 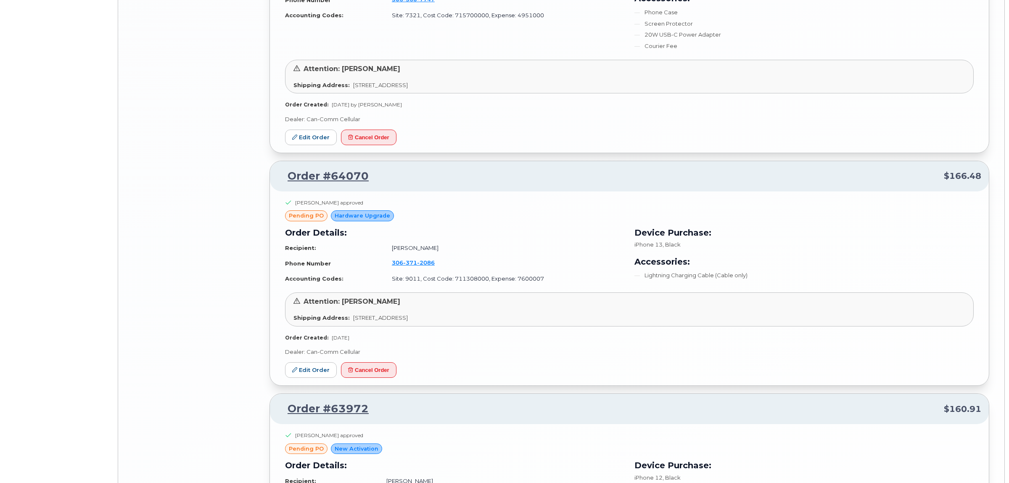 What do you see at coordinates (323, 409) in the screenshot?
I see `a: Order #63972` at bounding box center [323, 409].